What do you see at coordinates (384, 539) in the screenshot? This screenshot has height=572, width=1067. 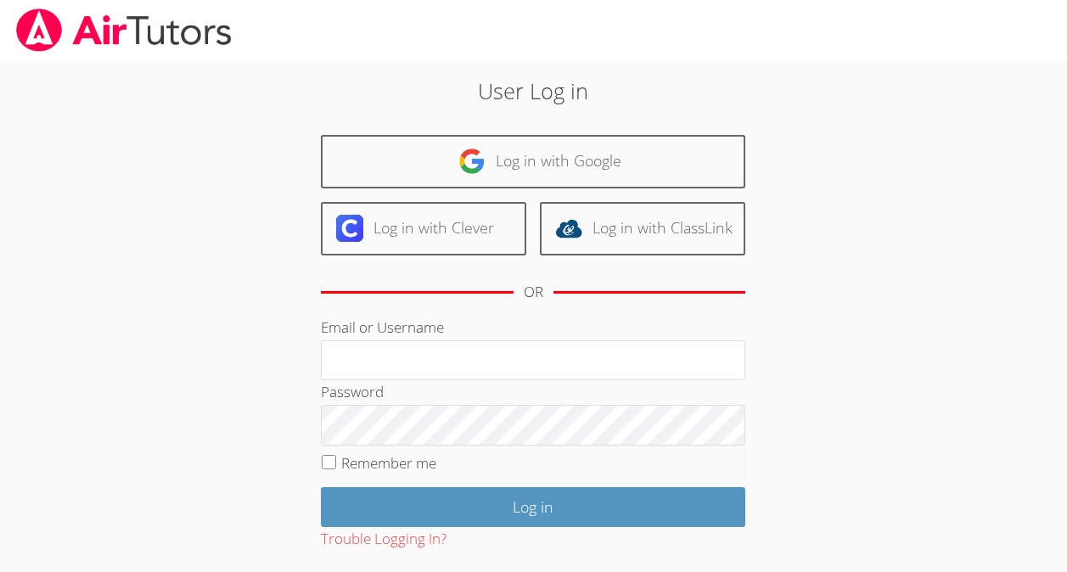 I see `button: Trouble Logging In?` at bounding box center [384, 539].